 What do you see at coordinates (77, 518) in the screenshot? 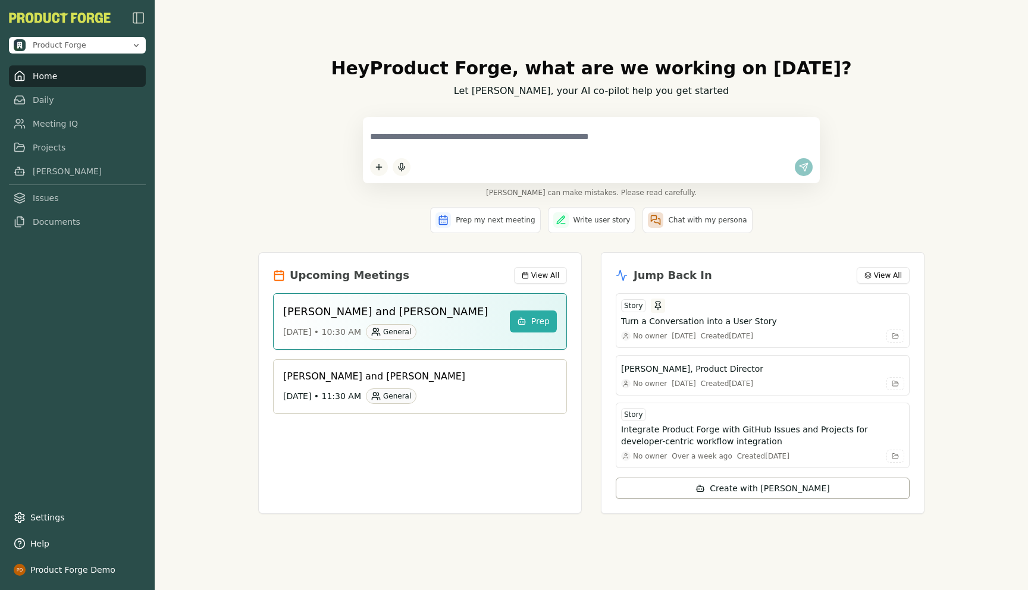
I see `a: Settings` at bounding box center [77, 518].